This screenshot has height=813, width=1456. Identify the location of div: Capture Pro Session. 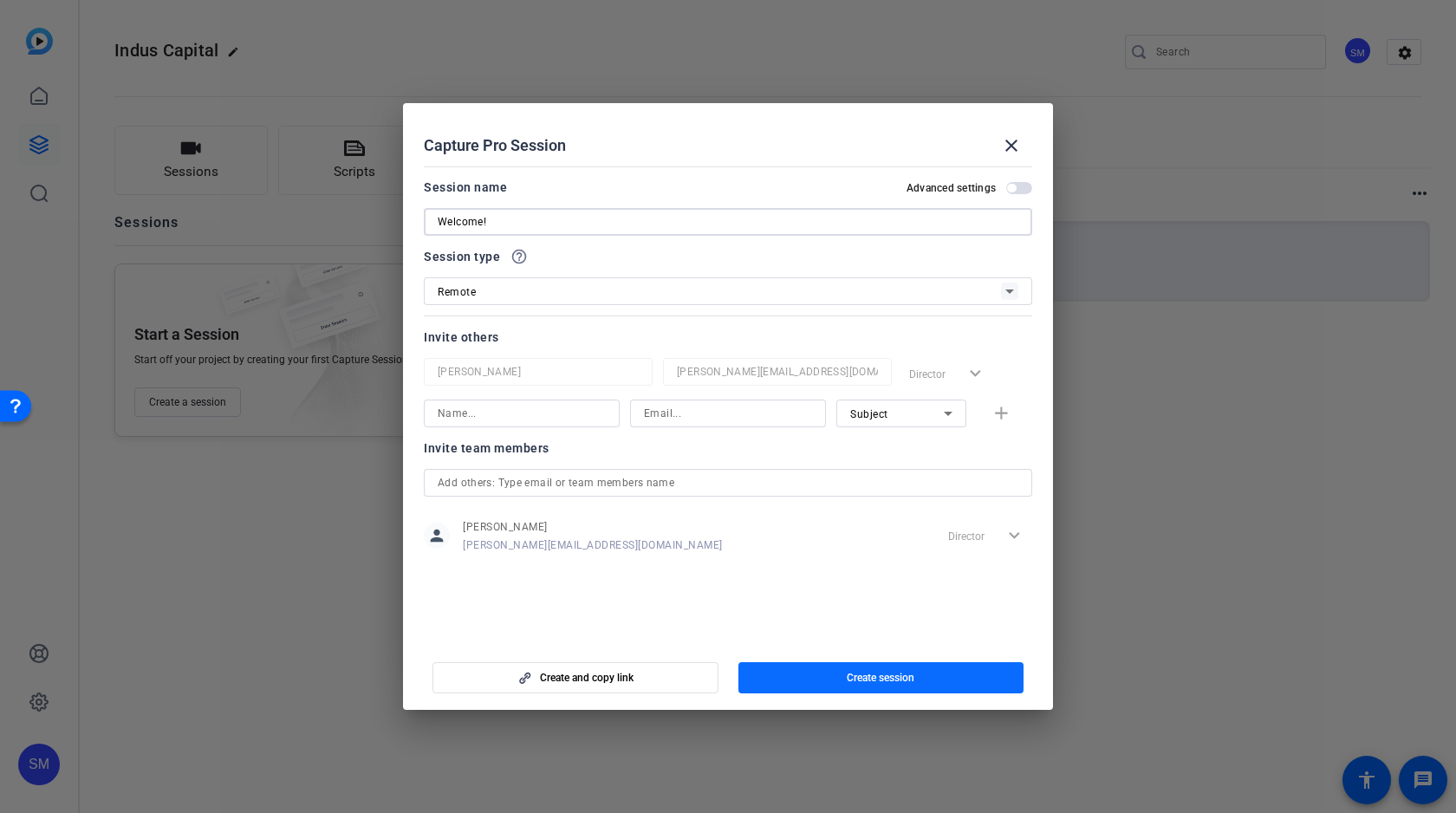
(728, 145).